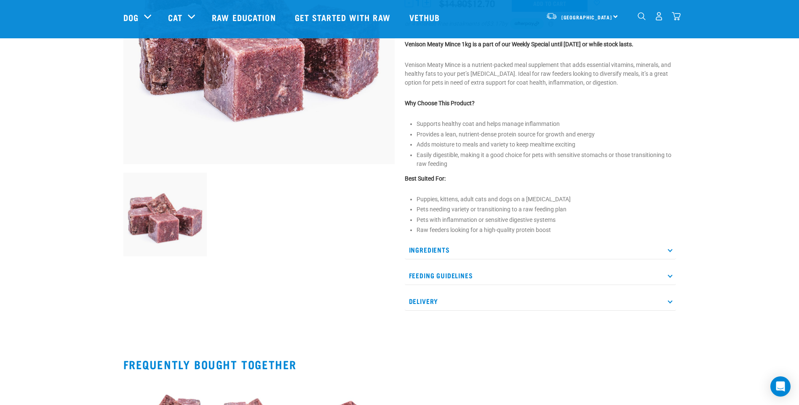  What do you see at coordinates (540, 250) in the screenshot?
I see `p: Ingredients` at bounding box center [540, 250].